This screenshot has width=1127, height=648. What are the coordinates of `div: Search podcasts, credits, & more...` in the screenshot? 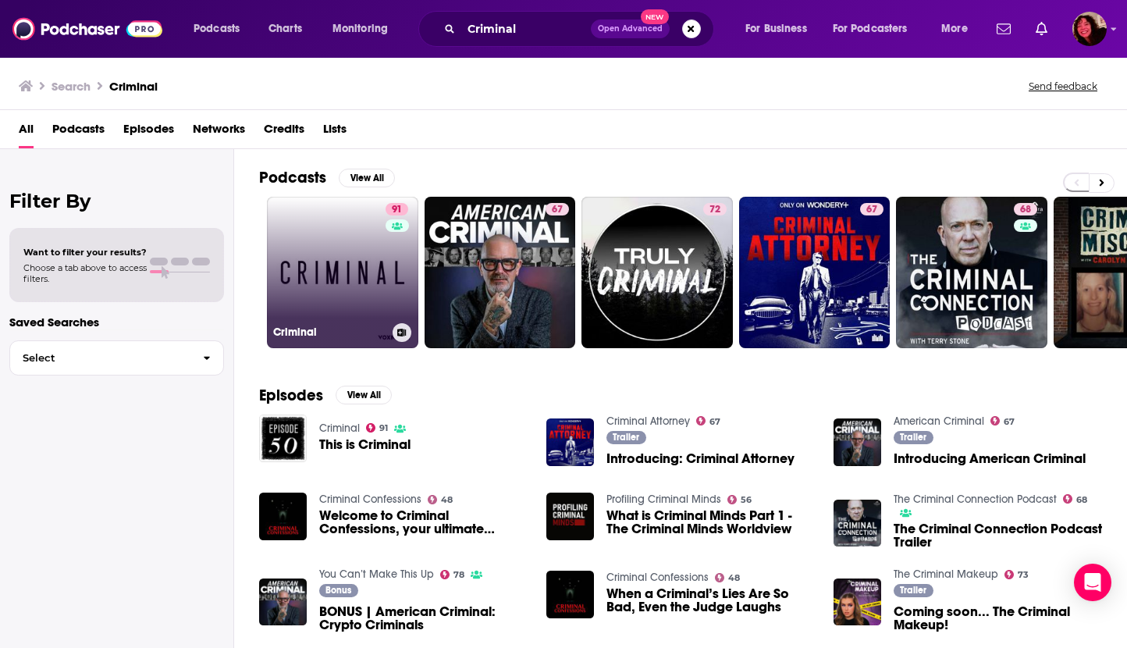 It's located at (581, 29).